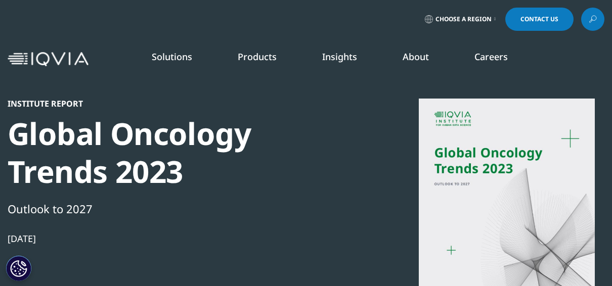  What do you see at coordinates (181, 209) in the screenshot?
I see `div: Outlook to 2027` at bounding box center [181, 209].